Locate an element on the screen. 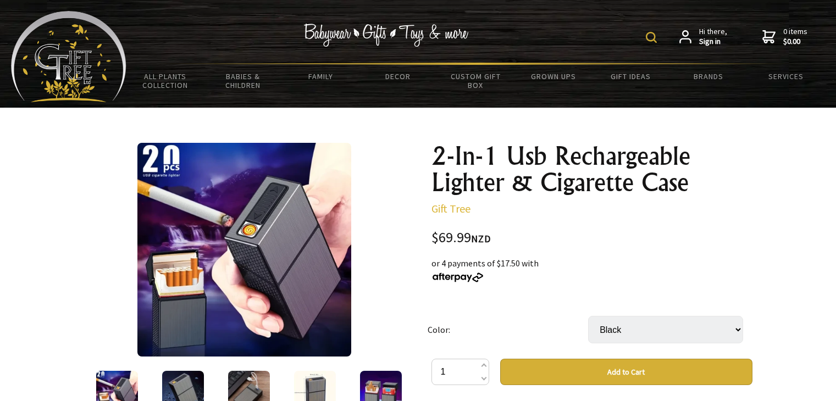  a: 0 items$0.00 is located at coordinates (785, 36).